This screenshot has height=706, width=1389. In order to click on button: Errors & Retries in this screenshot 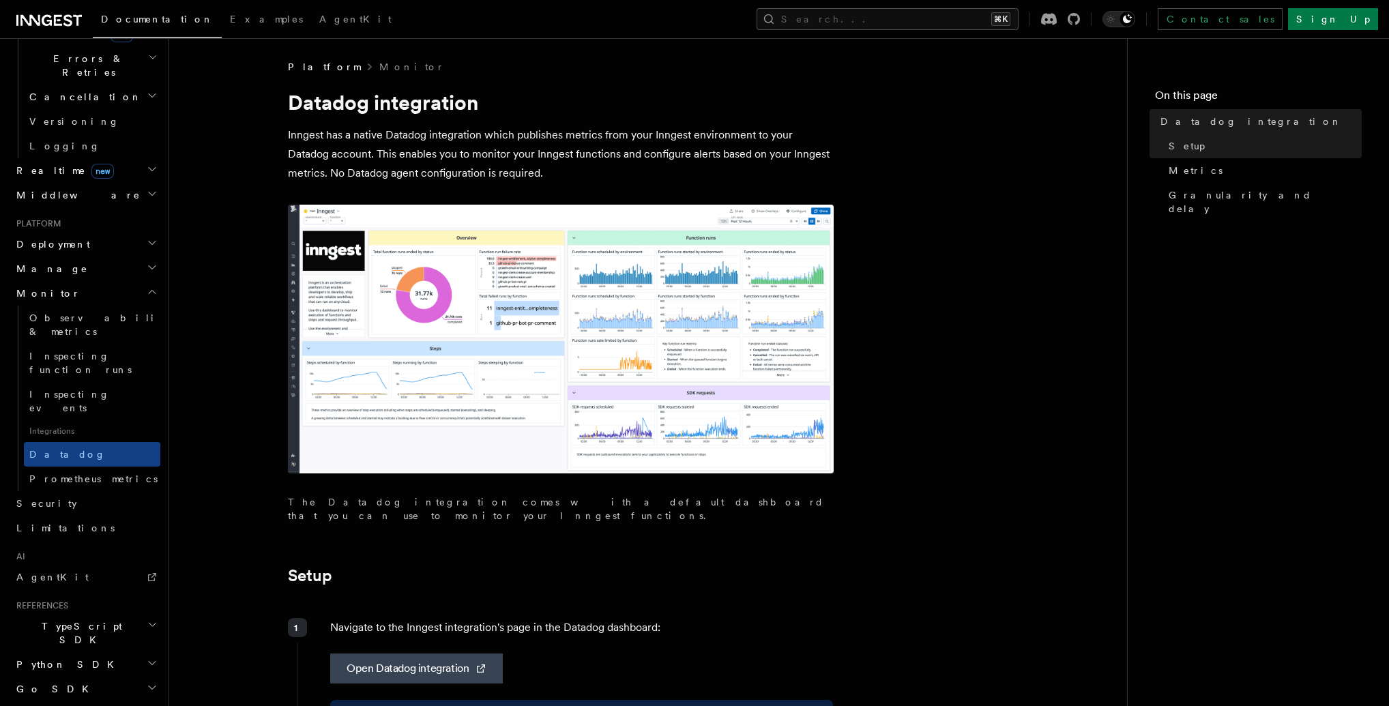, I will do `click(92, 66)`.